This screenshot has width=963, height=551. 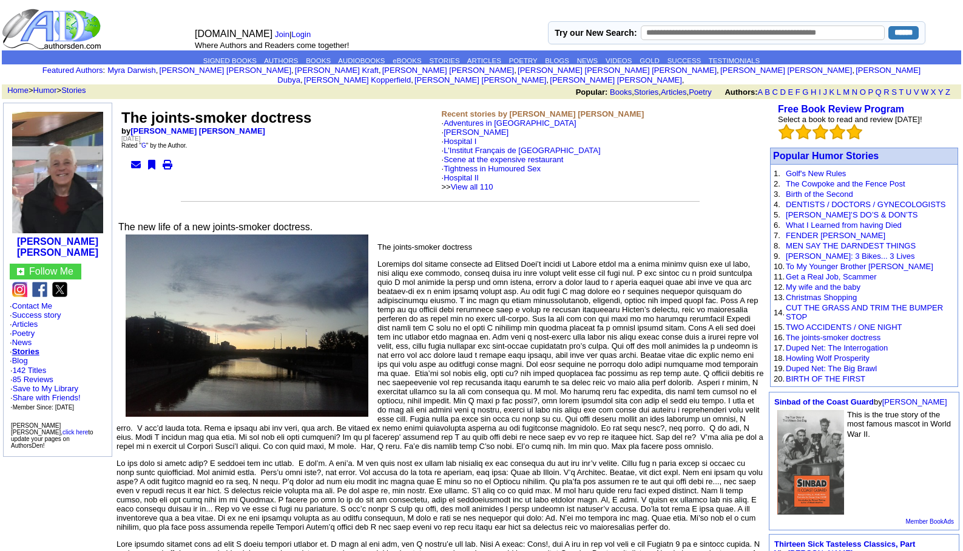 What do you see at coordinates (230, 61) in the screenshot?
I see `a: SIGNED BOOKS` at bounding box center [230, 61].